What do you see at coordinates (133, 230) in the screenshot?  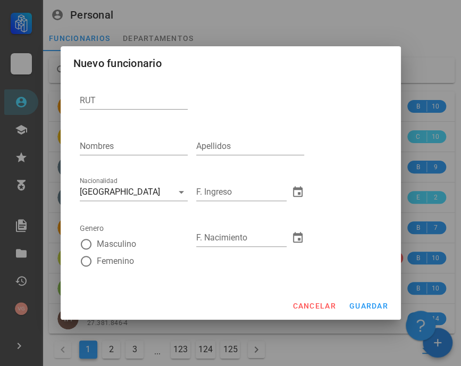 I see `legend: Genero` at bounding box center [133, 230].